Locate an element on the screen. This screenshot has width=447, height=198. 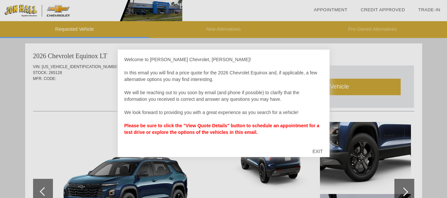
a: Appointment is located at coordinates (331, 10).